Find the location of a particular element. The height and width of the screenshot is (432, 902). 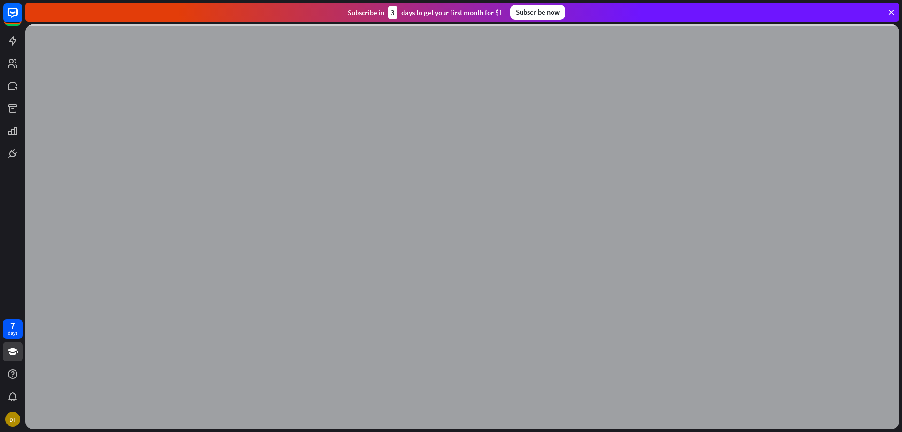

div: Subscribe now is located at coordinates (538, 12).